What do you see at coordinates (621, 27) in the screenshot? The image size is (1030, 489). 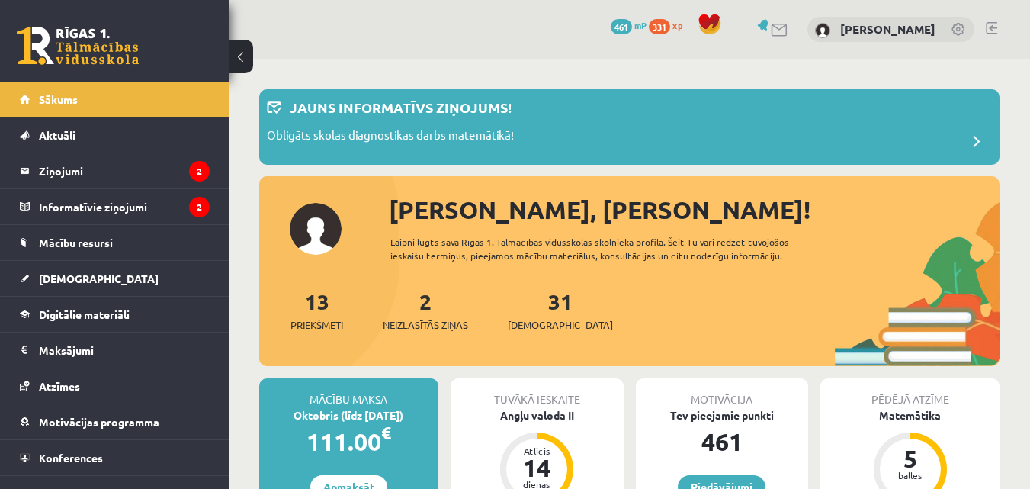 I see `span: 461` at bounding box center [621, 27].